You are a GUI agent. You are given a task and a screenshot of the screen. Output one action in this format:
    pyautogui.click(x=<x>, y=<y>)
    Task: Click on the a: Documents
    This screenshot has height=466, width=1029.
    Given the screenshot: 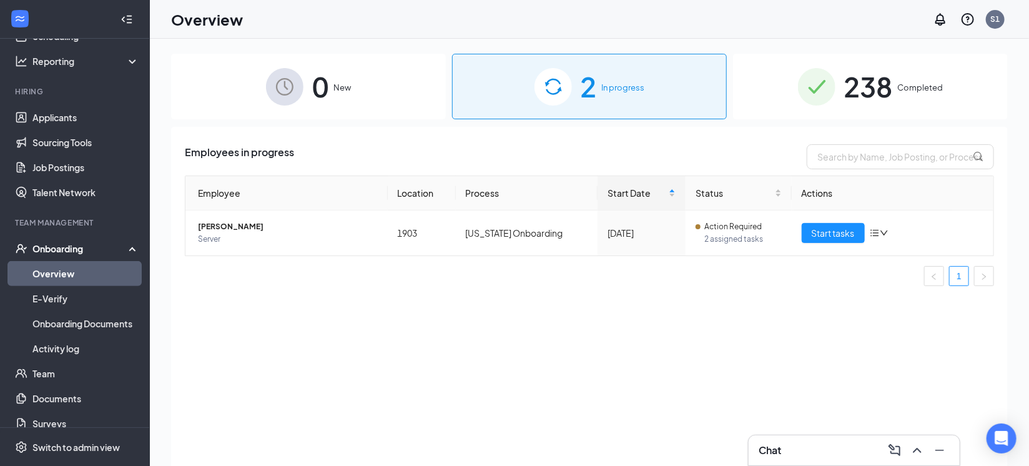 What is the action you would take?
    pyautogui.click(x=86, y=398)
    